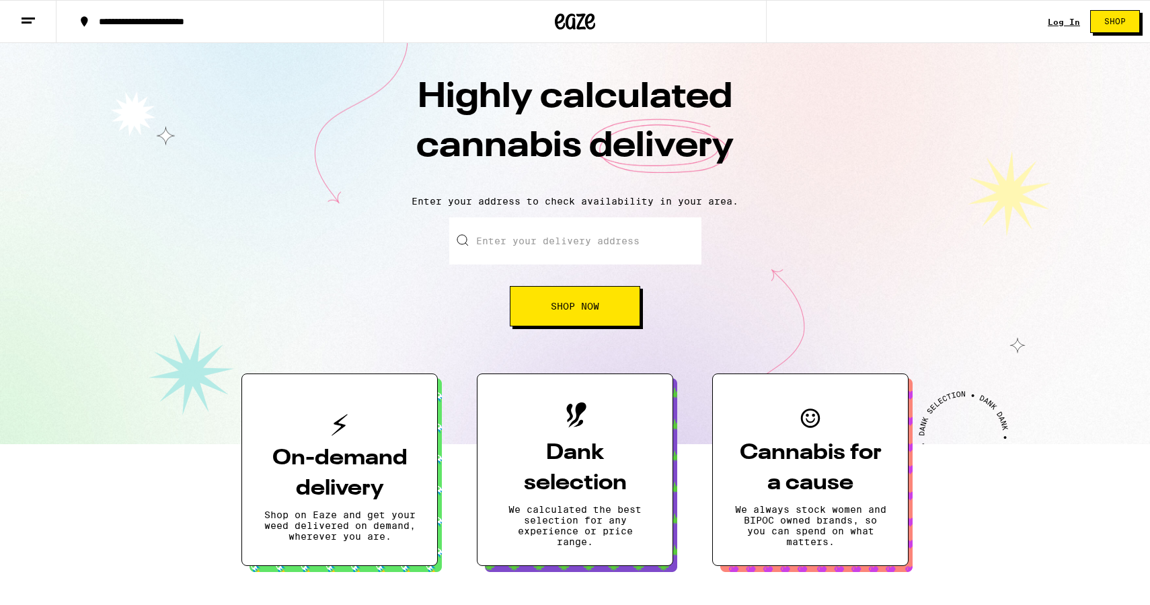 This screenshot has height=605, width=1150. I want to click on span: Shop Now, so click(575, 306).